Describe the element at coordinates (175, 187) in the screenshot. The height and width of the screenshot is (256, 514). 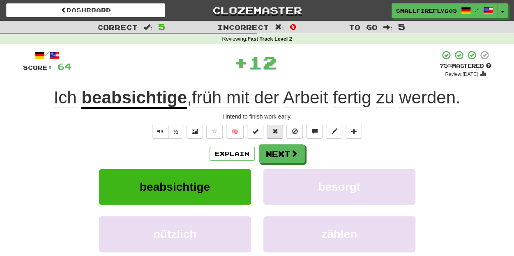
I see `span: beabsichtige` at that location.